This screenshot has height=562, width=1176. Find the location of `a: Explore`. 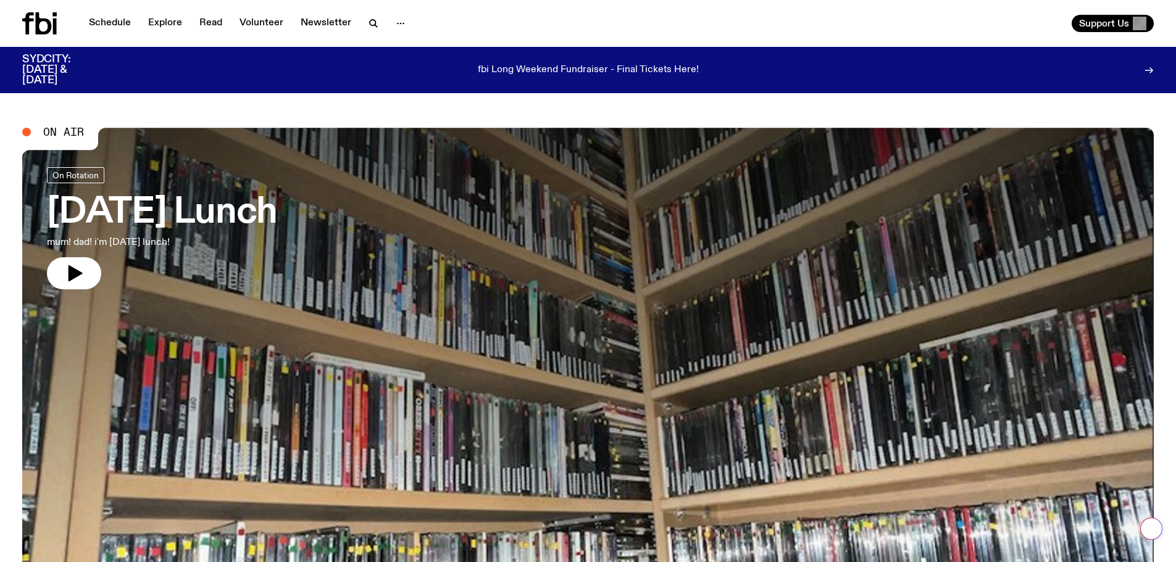

a: Explore is located at coordinates (165, 23).